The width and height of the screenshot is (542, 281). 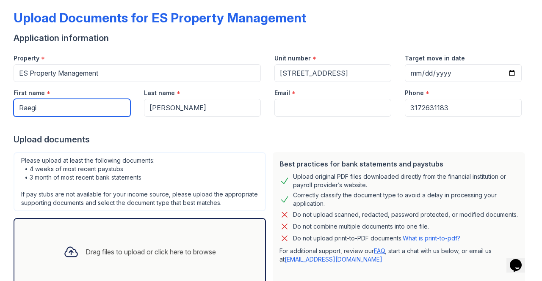 I want to click on p: Do not upload print-to-PDF documents., so click(x=376, y=239).